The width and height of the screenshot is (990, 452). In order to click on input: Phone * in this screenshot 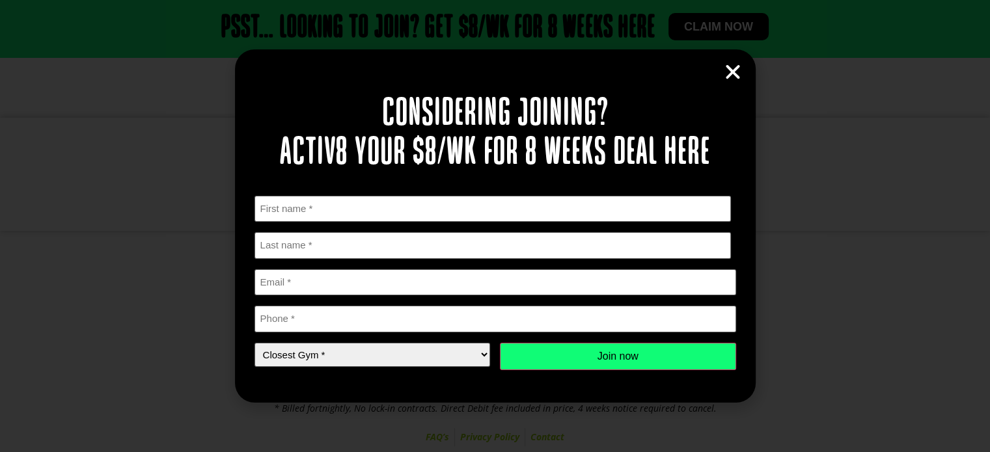, I will do `click(495, 319)`.